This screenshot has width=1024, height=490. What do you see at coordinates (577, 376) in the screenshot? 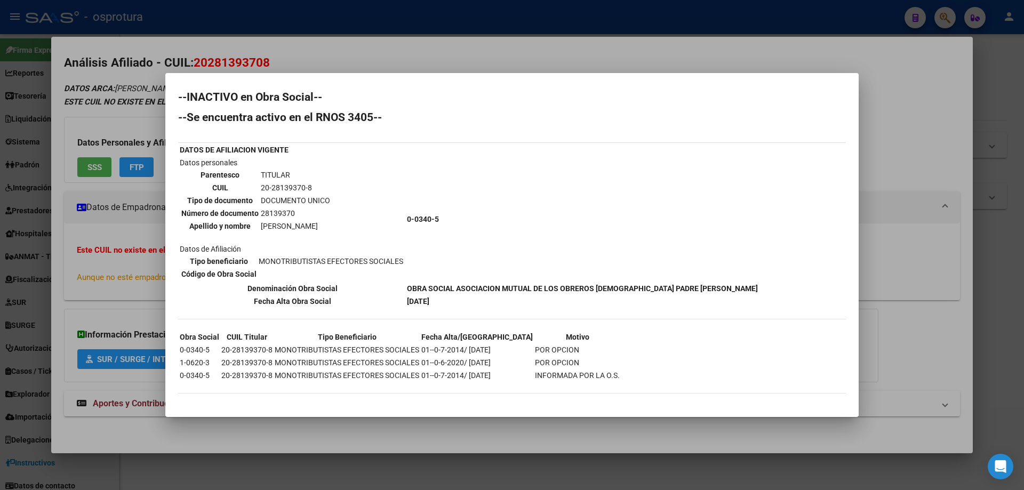
I see `td: INFORMADA POR LA O.S.` at bounding box center [577, 376].